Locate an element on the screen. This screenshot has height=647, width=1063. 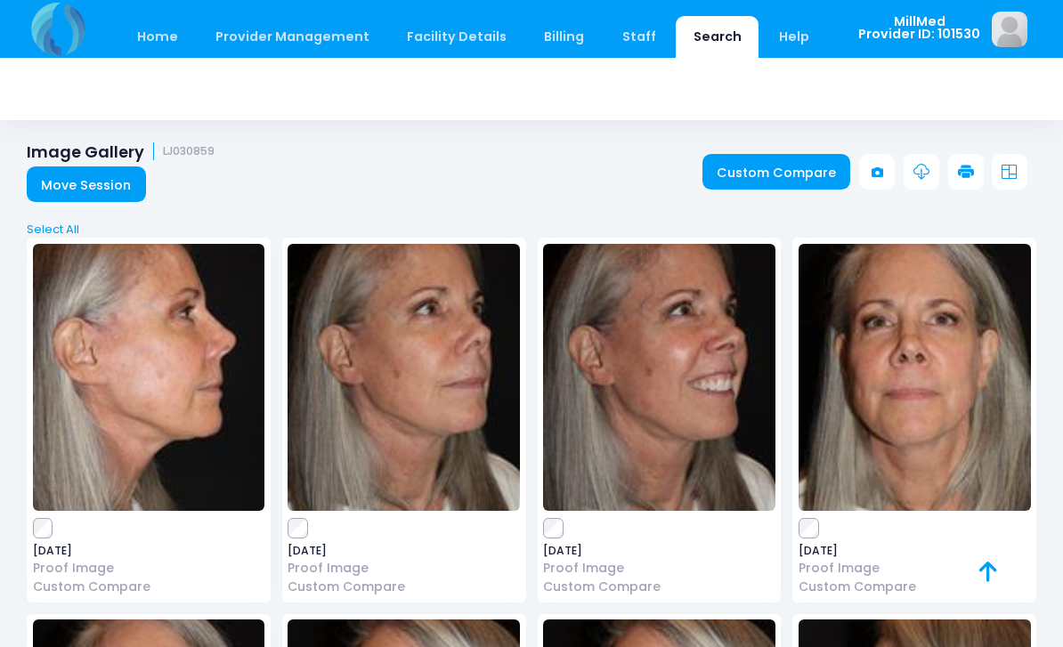
a: Provider Management is located at coordinates (292, 37).